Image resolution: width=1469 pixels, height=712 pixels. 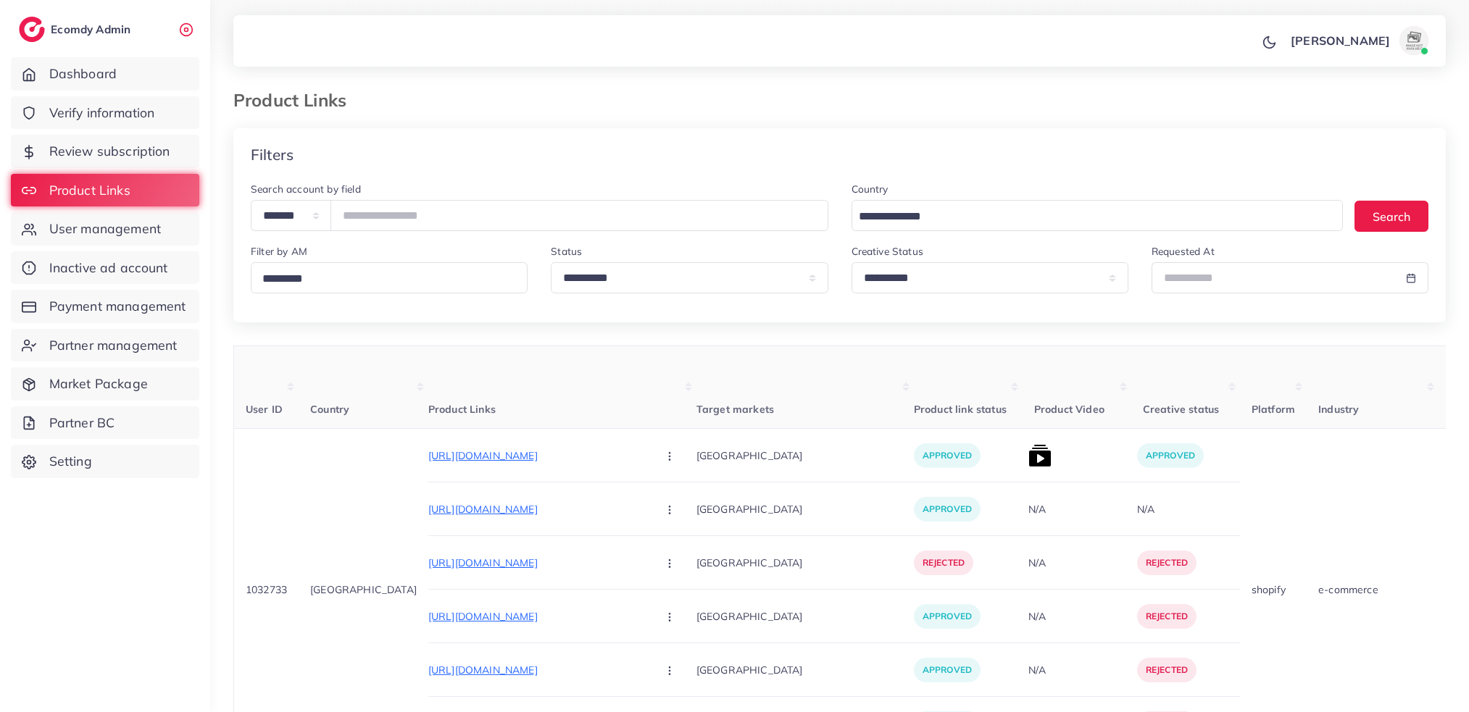 What do you see at coordinates (1180, 409) in the screenshot?
I see `span: Creative status` at bounding box center [1180, 409].